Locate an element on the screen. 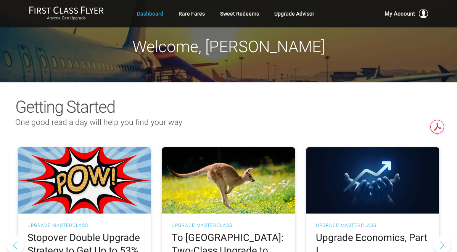 This screenshot has width=457, height=252. button: My Account is located at coordinates (406, 14).